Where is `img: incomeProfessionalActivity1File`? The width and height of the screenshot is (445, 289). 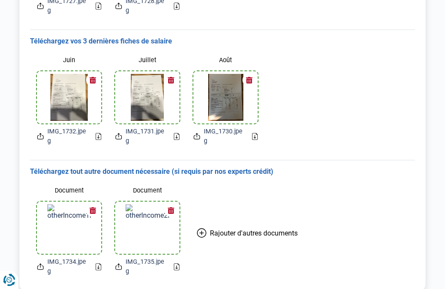
img: incomeProfessionalActivity1File is located at coordinates (69, 97).